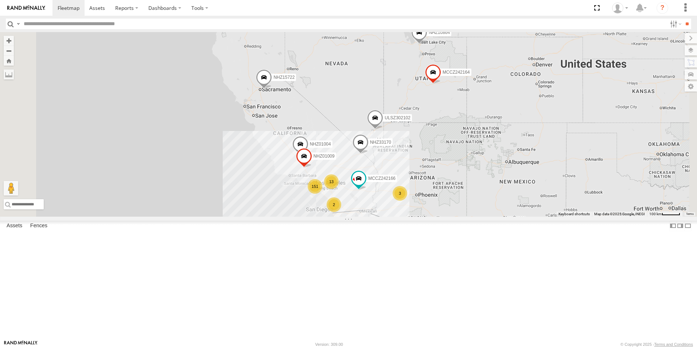  What do you see at coordinates (21, 344) in the screenshot?
I see `a: Visit our Website` at bounding box center [21, 344].